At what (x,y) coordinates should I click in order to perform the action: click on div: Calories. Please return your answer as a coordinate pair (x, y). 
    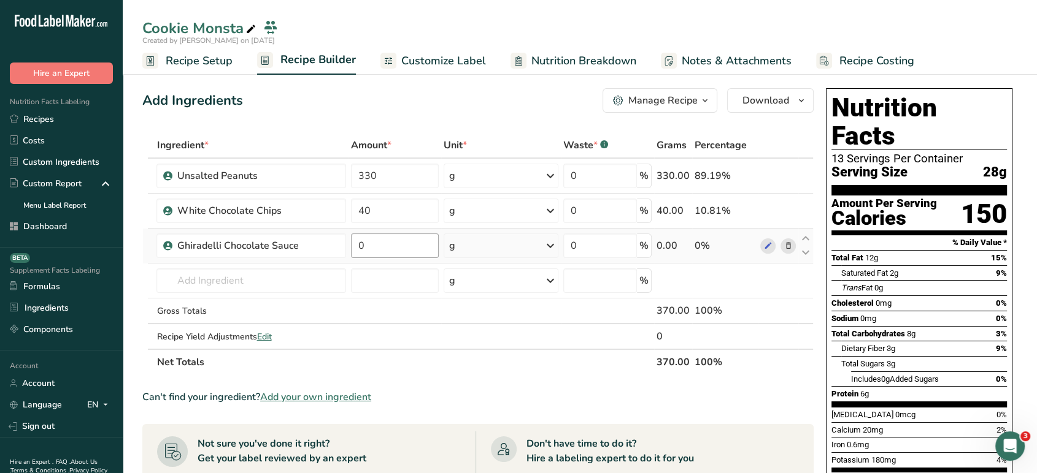
    Looking at the image, I should click on (884, 218).